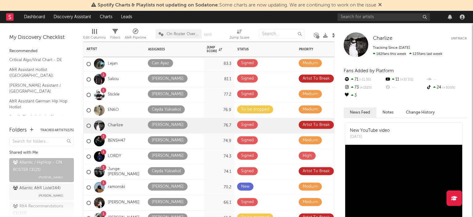  What do you see at coordinates (183, 34) in the screenshot?
I see `span: On Roster Overview` at bounding box center [183, 34].